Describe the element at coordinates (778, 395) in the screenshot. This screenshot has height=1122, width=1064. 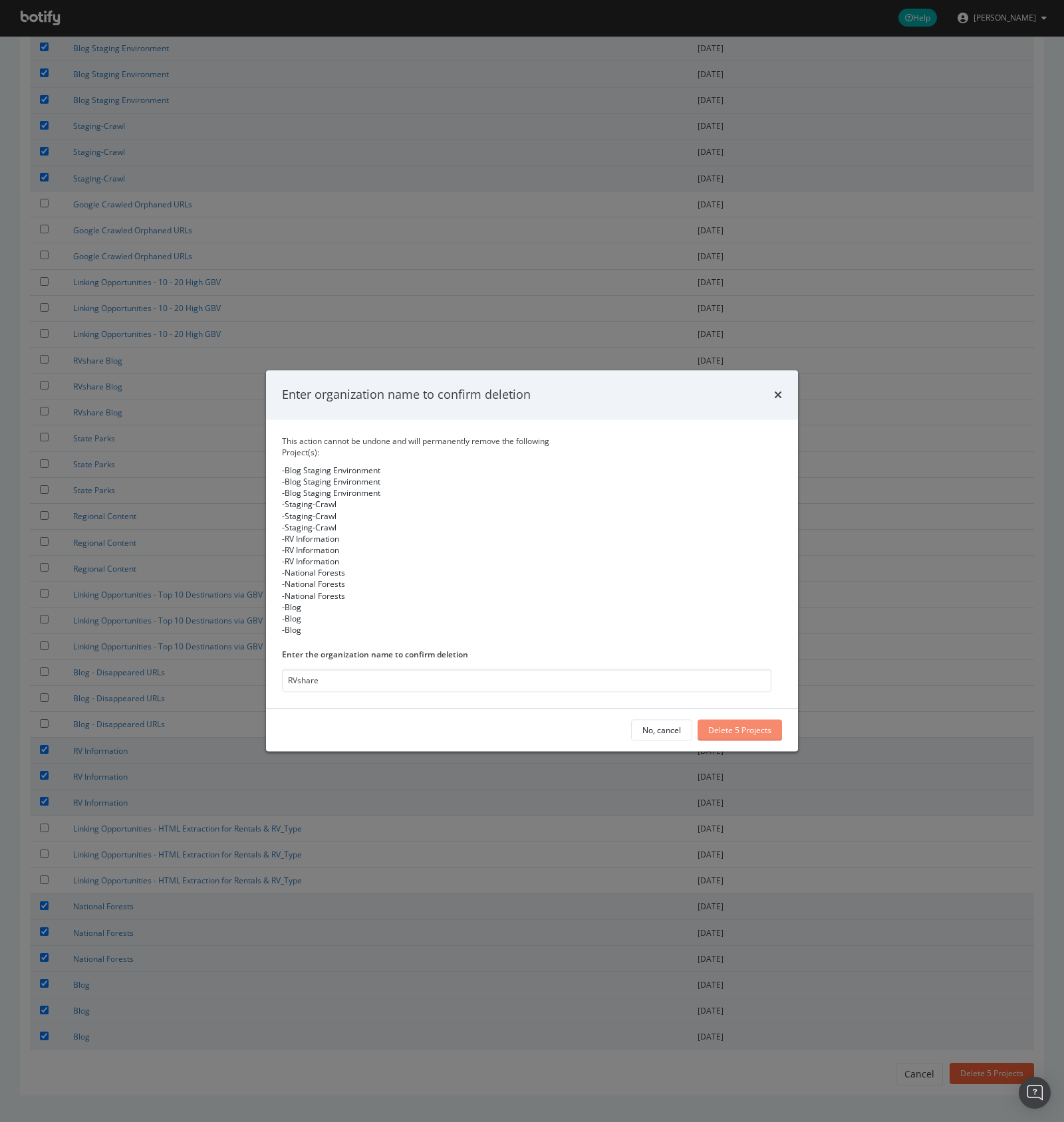
I see `div: times` at that location.